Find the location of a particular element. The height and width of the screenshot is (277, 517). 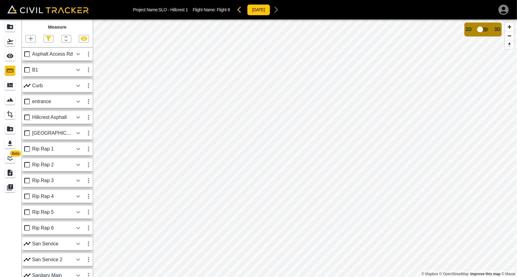

a: Map feedback is located at coordinates (485, 274).